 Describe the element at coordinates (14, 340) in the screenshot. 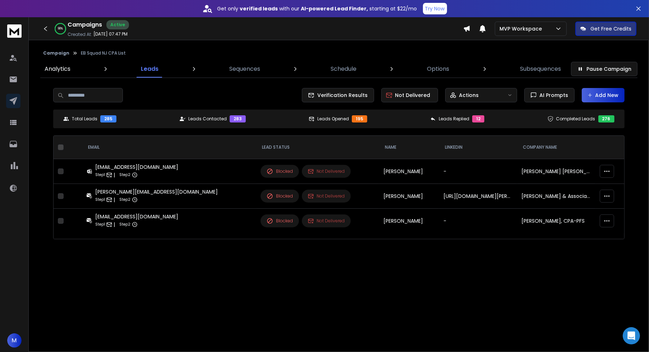

I see `button: M` at that location.